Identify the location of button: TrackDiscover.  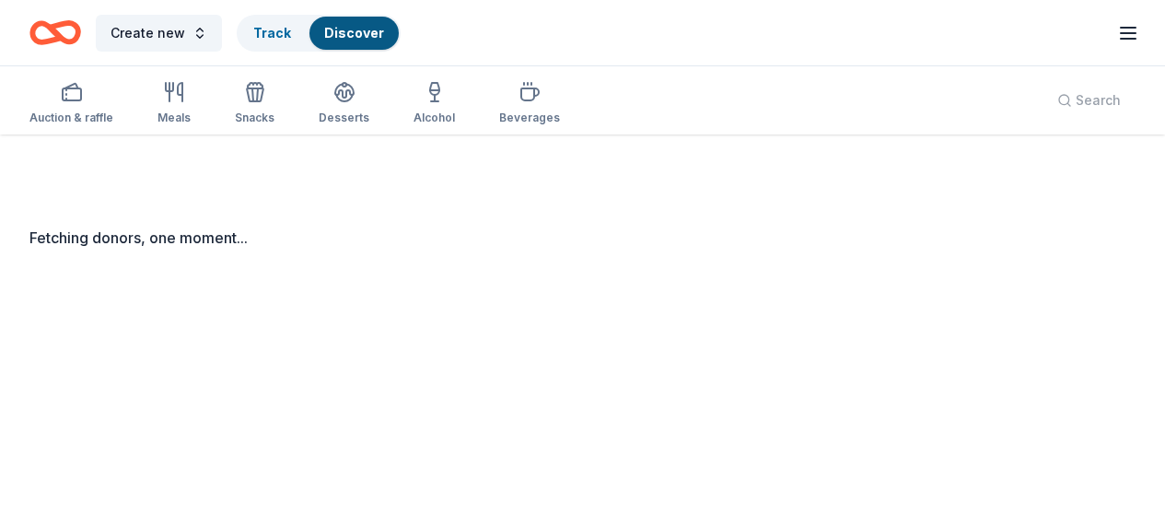
(319, 33).